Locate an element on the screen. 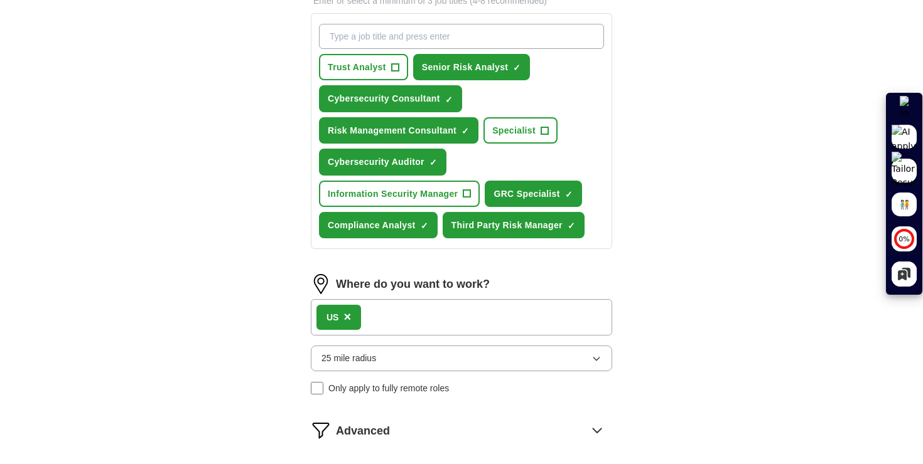  button: Third Party Risk Manager✓ is located at coordinates (513, 225).